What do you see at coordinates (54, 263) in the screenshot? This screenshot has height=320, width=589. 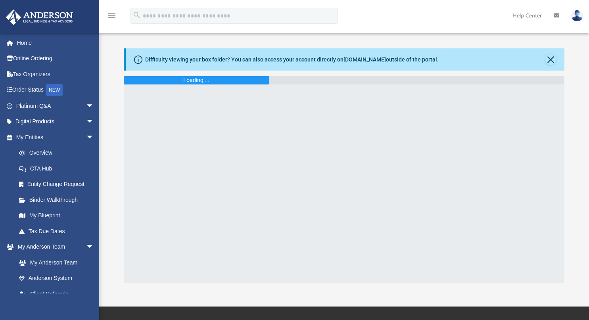 I see `a: My Anderson Team` at bounding box center [54, 263].